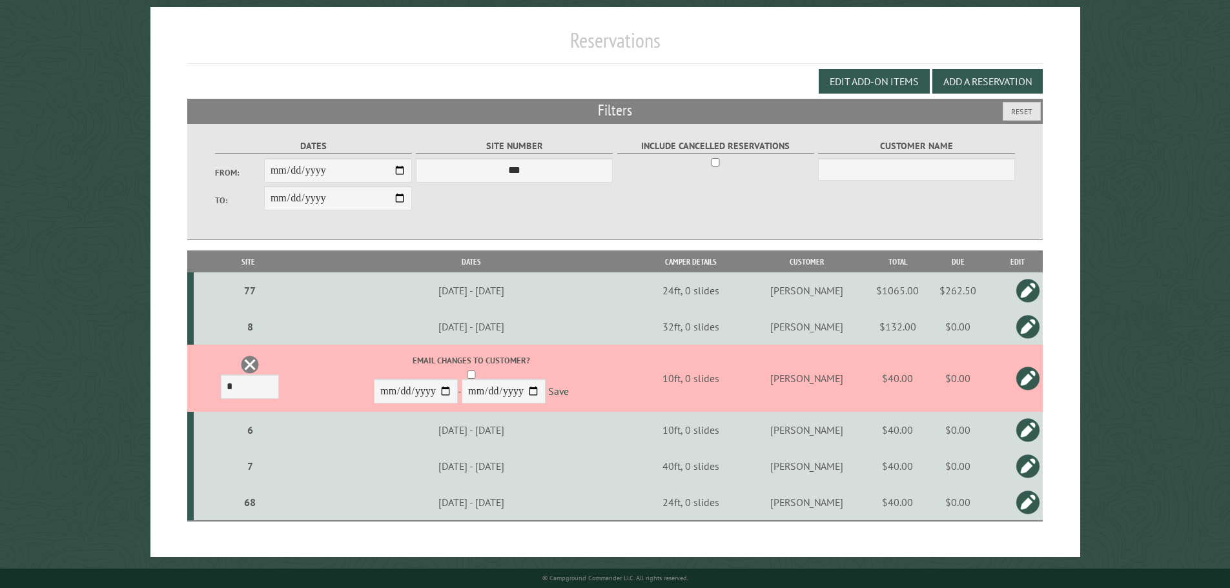 The image size is (1230, 588). Describe the element at coordinates (897, 261) in the screenshot. I see `th: Total` at that location.